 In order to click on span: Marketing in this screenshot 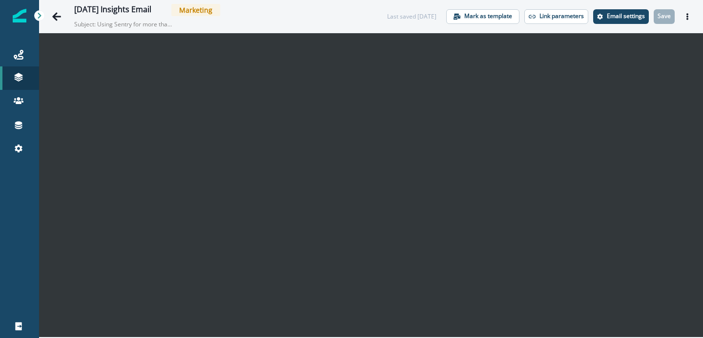, I will do `click(196, 10)`.